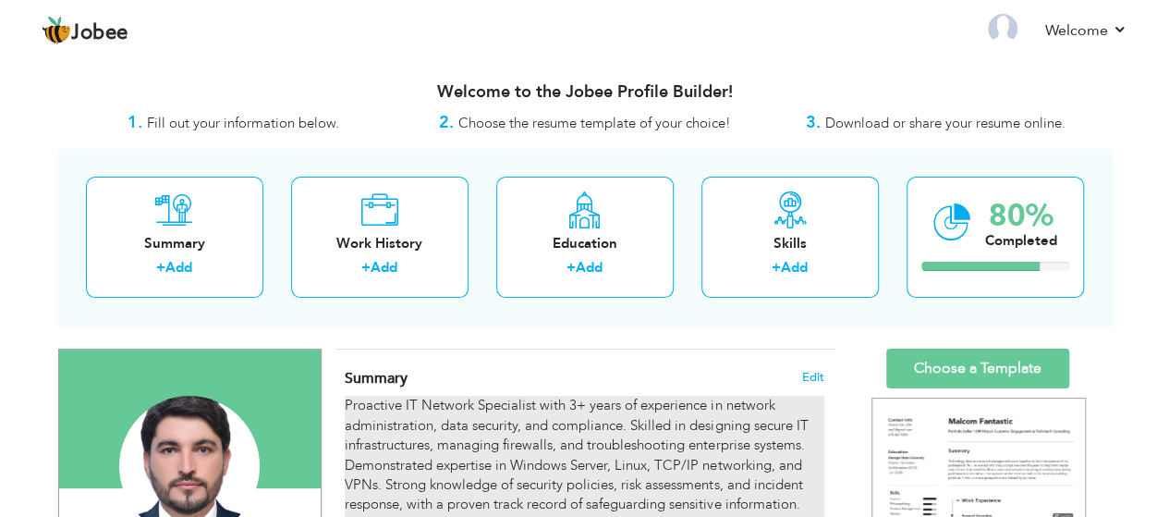  What do you see at coordinates (584, 378) in the screenshot?
I see `h4: Adding a summary is a quick and easy way to highlight your experience and interests.` at bounding box center [584, 378].